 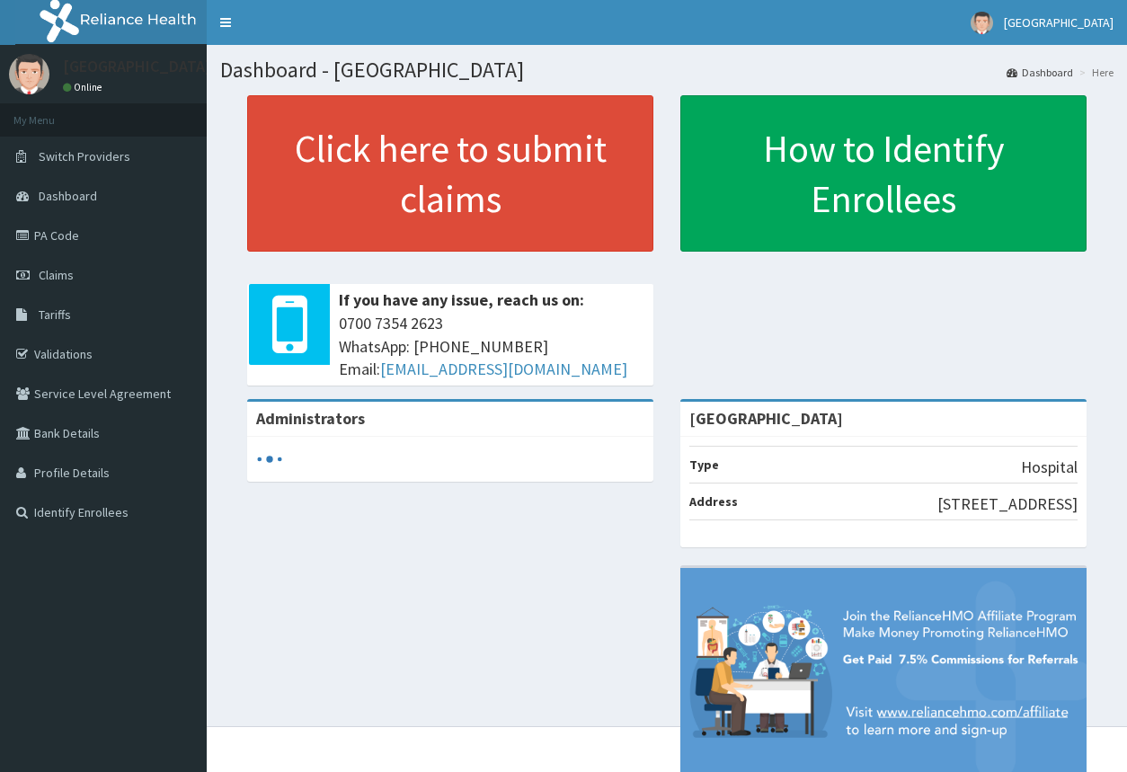 What do you see at coordinates (461, 299) in the screenshot?
I see `b: If you have any issue, reach us on:` at bounding box center [461, 299].